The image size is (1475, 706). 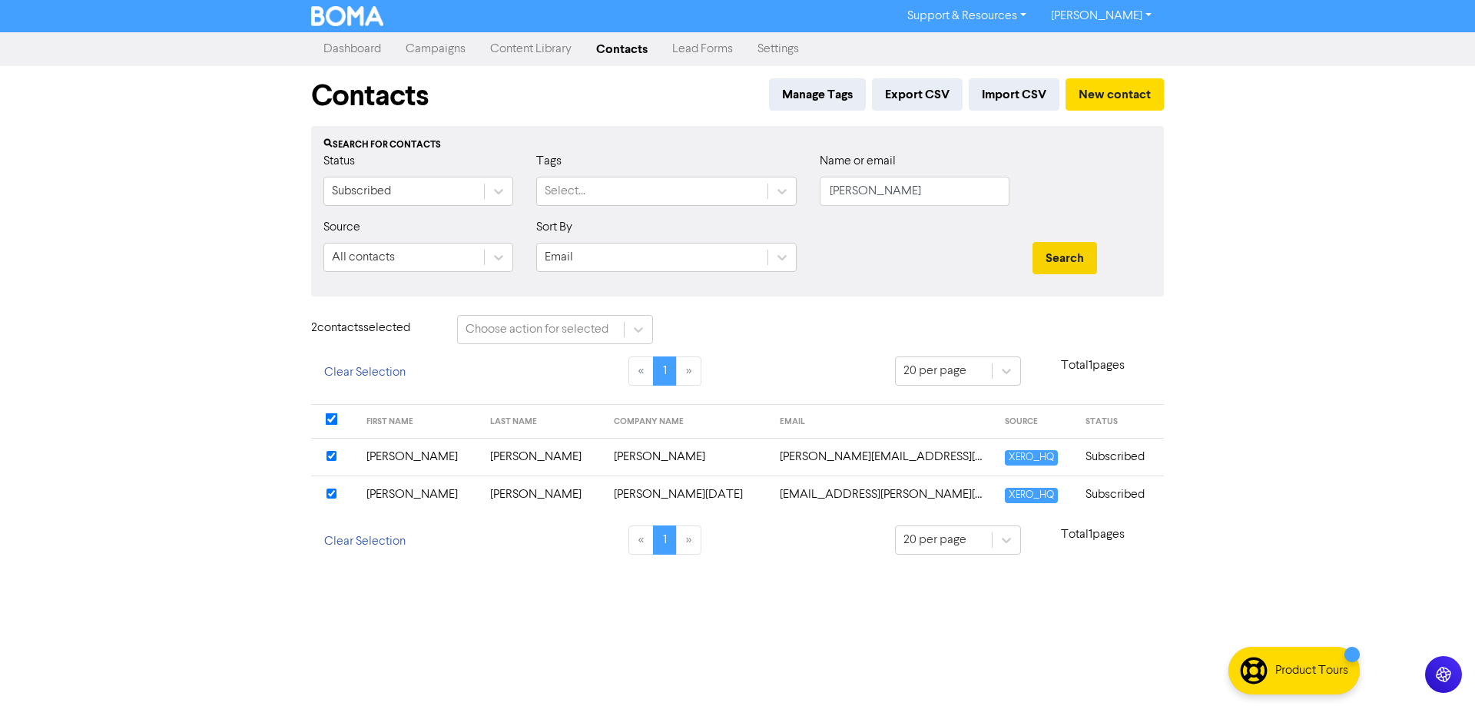 I want to click on td: mark@burrowes.net.au, so click(x=883, y=494).